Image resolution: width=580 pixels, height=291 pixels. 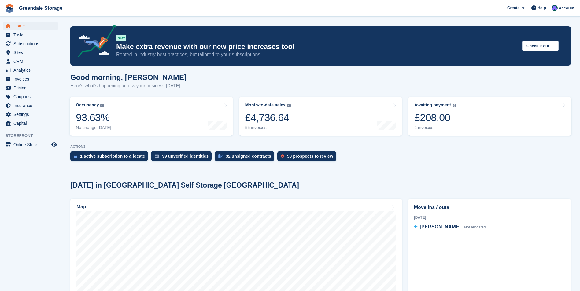 I want to click on img: contract_signature_icon-13c848040528278c33f63329250d36e43548de30e8caae1d1a13099fd9432cc5.svg, so click(x=220, y=156).